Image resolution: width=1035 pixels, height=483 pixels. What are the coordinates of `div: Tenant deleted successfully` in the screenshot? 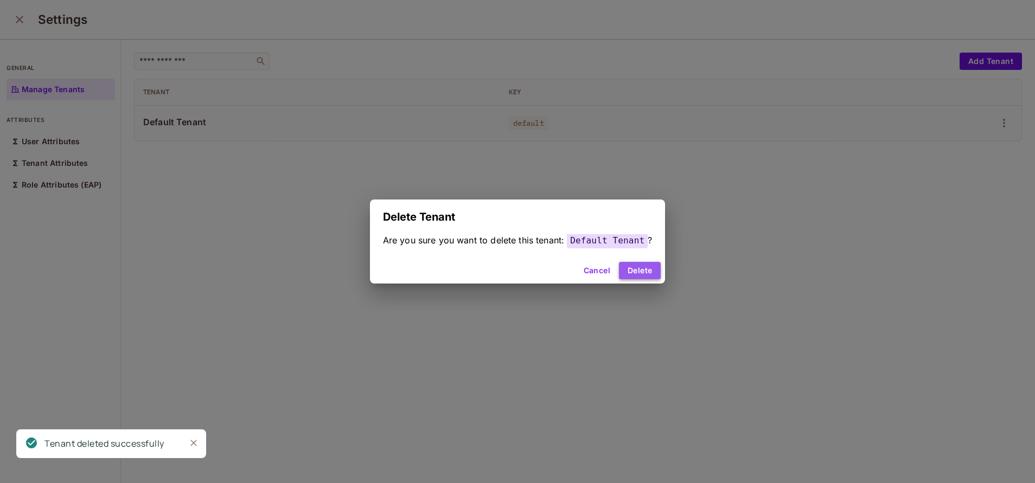 It's located at (104, 444).